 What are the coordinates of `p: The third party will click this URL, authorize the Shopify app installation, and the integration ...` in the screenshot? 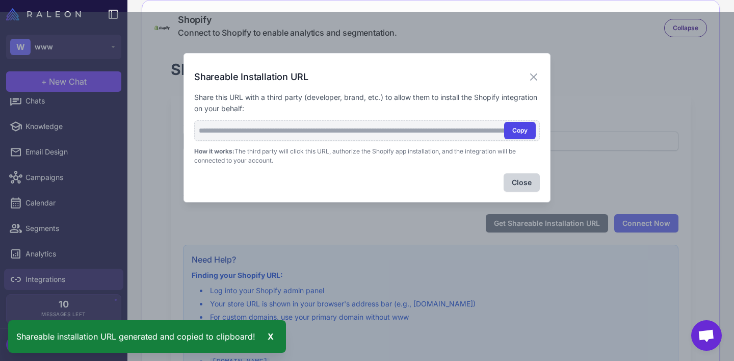 It's located at (367, 156).